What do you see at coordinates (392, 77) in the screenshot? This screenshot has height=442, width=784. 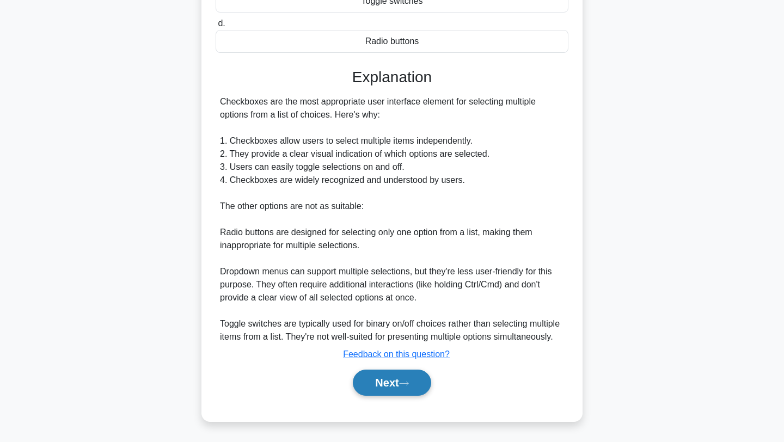 I see `h3: Explanation` at bounding box center [392, 77].